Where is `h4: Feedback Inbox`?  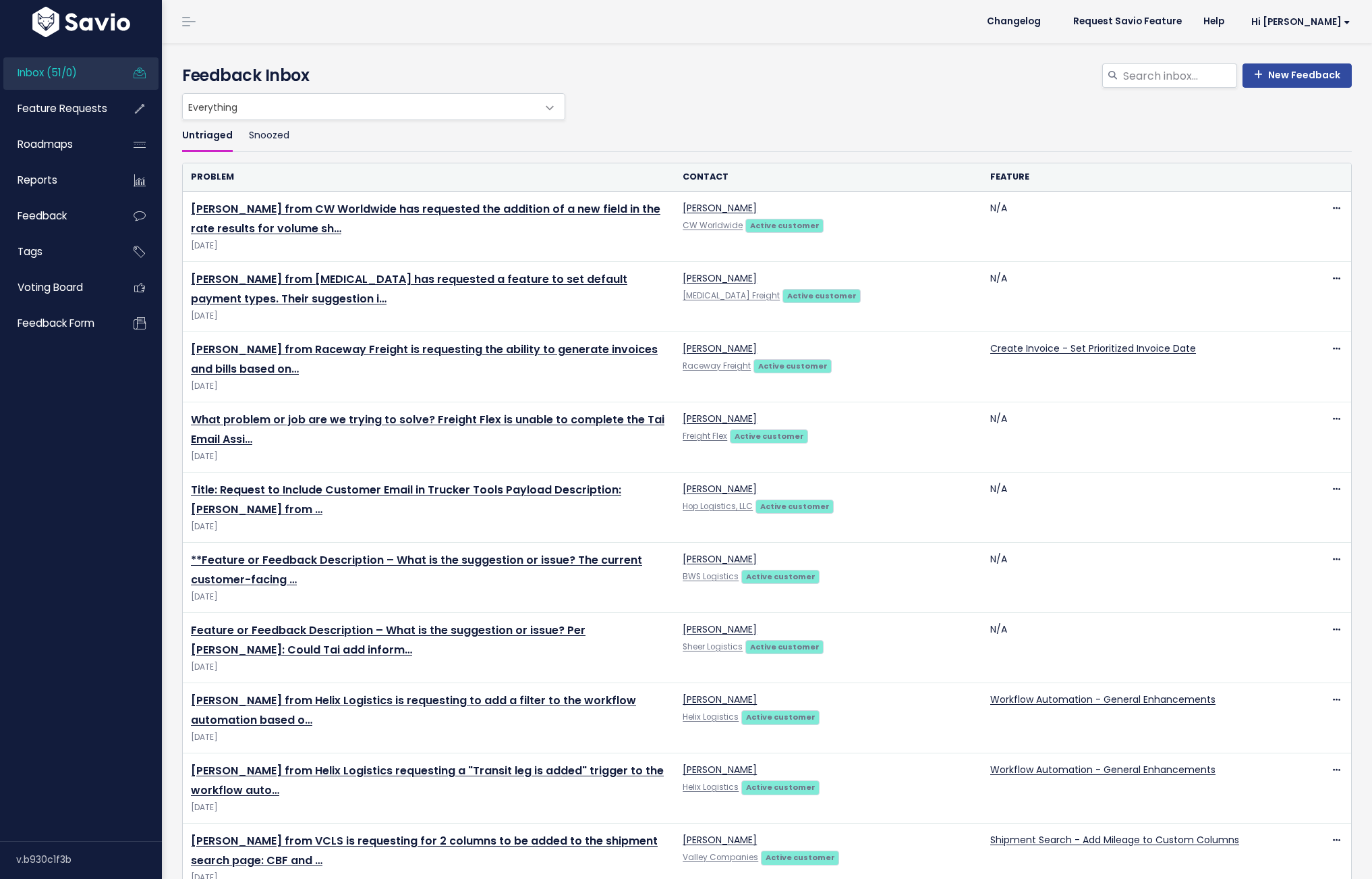 h4: Feedback Inbox is located at coordinates (767, 75).